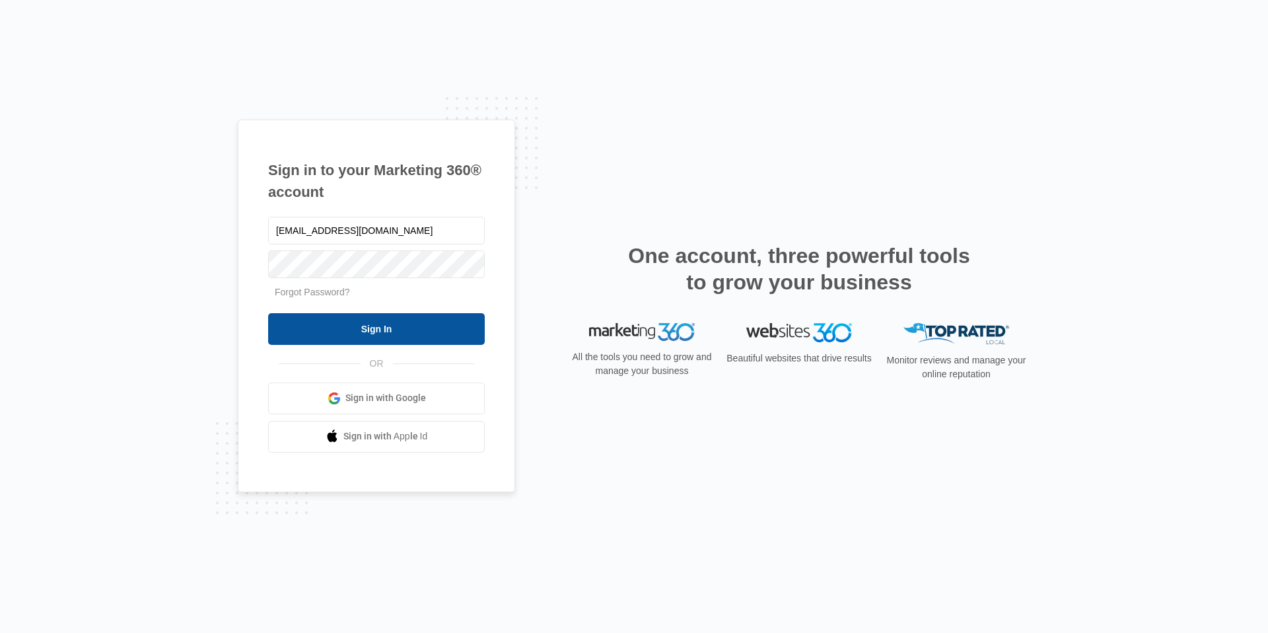 This screenshot has height=633, width=1268. Describe the element at coordinates (376, 436) in the screenshot. I see `a: Sign in with Apple Id` at that location.